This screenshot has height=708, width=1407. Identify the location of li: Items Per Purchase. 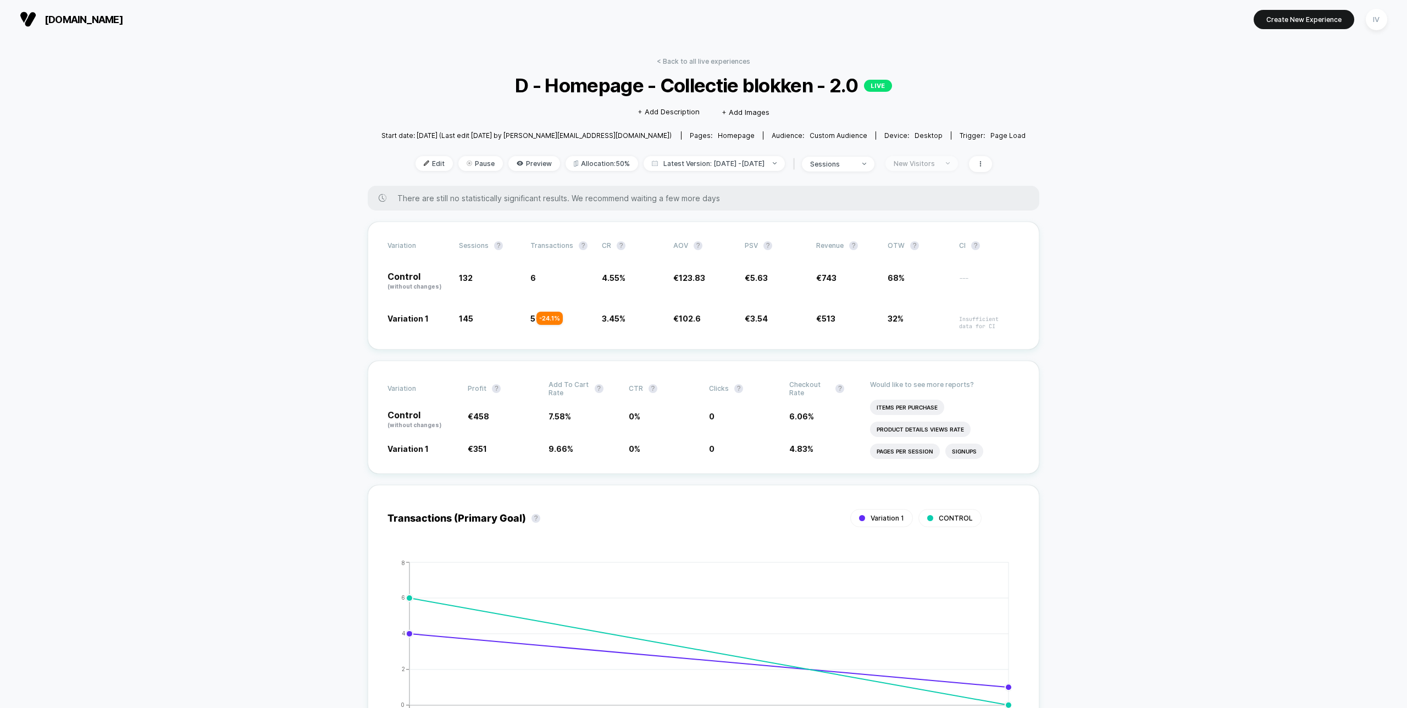
(907, 407).